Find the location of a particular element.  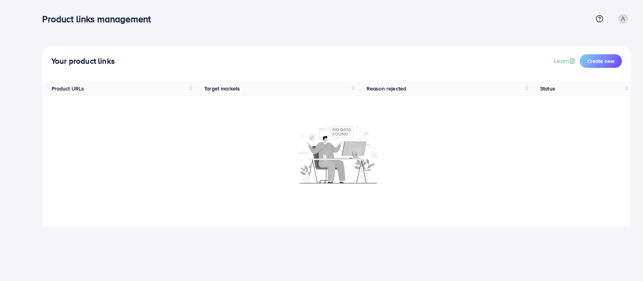

span: Reason rejected is located at coordinates (386, 89).